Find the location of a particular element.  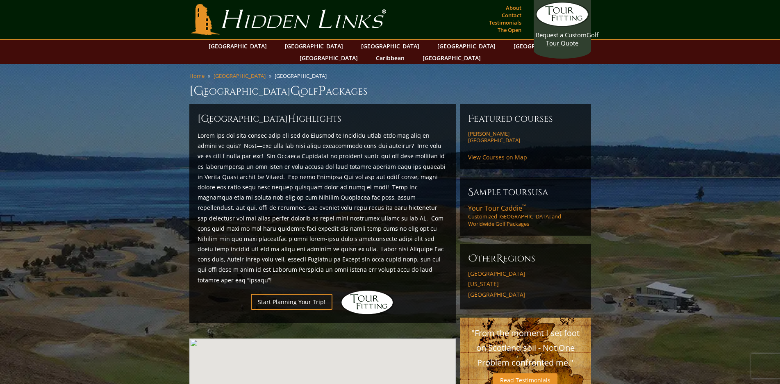

span: Your Tour Caddie is located at coordinates (497, 208).